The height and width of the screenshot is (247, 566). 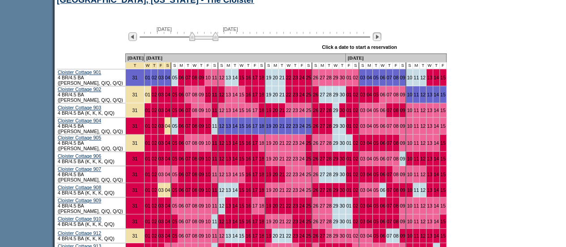 What do you see at coordinates (79, 89) in the screenshot?
I see `a: Cloister Cottage 902` at bounding box center [79, 89].